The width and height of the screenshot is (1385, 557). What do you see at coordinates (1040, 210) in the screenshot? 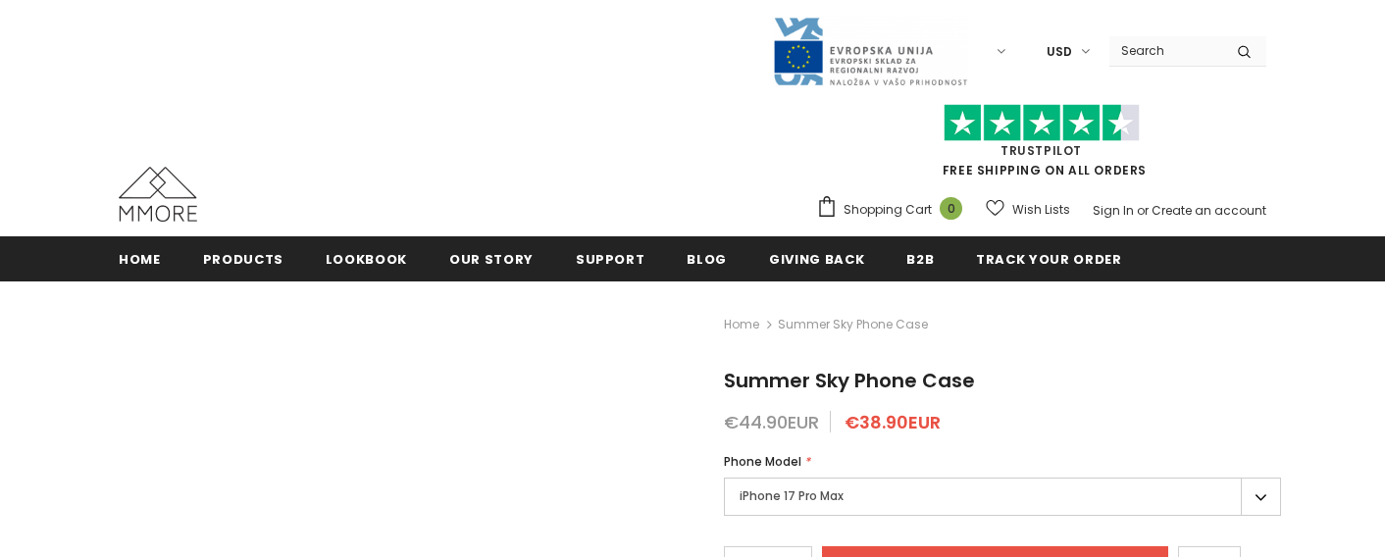
I see `span: Wish Lists` at bounding box center [1040, 210].